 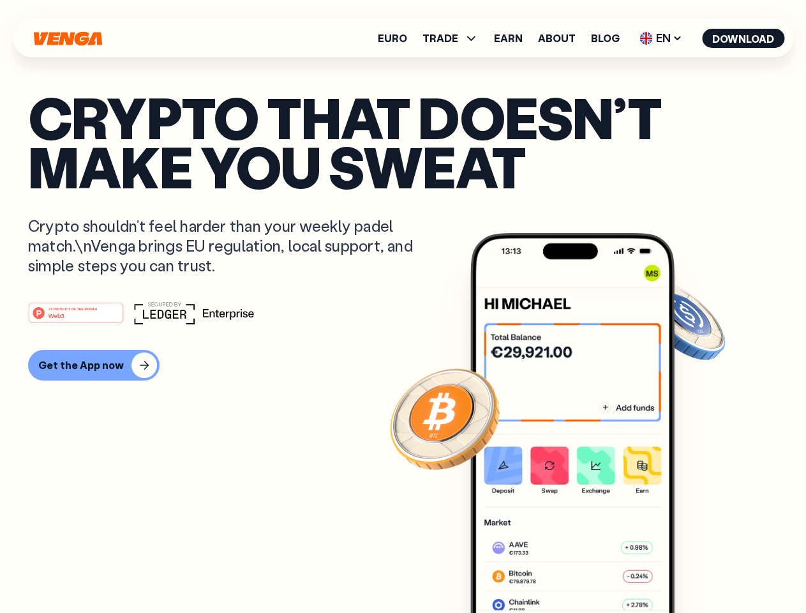 I want to click on button: Download, so click(x=743, y=38).